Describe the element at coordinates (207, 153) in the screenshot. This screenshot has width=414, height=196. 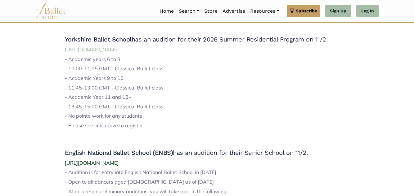
I see `h4: English National Ballet School (ENBS)` at that location.